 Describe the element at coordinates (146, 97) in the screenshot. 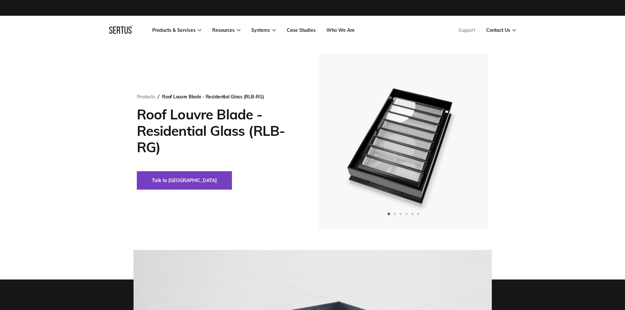

I see `a: Products` at that location.